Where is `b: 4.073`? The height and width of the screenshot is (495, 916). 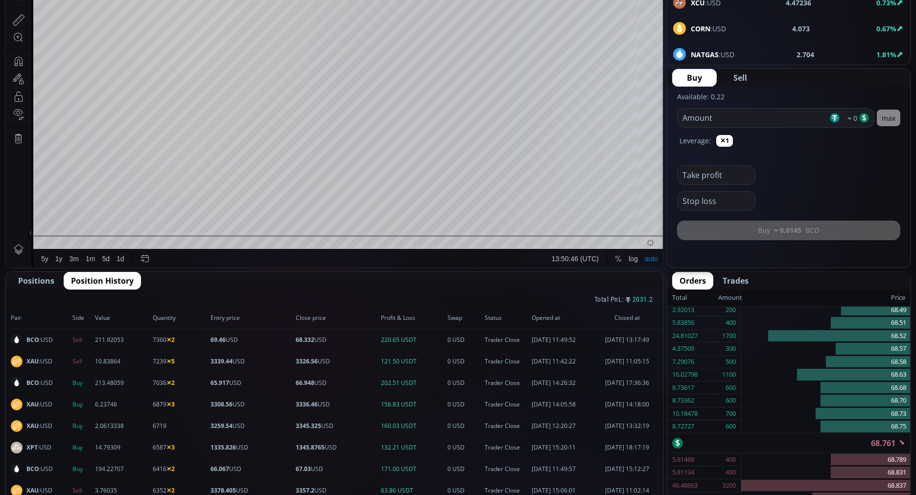 b: 4.073 is located at coordinates (801, 28).